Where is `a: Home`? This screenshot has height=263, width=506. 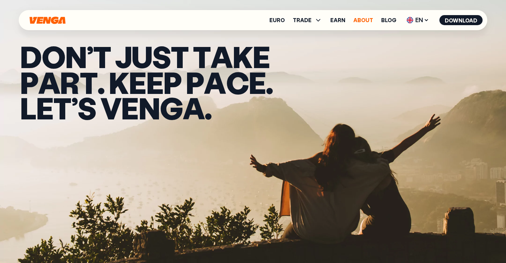
a: Home is located at coordinates (48, 20).